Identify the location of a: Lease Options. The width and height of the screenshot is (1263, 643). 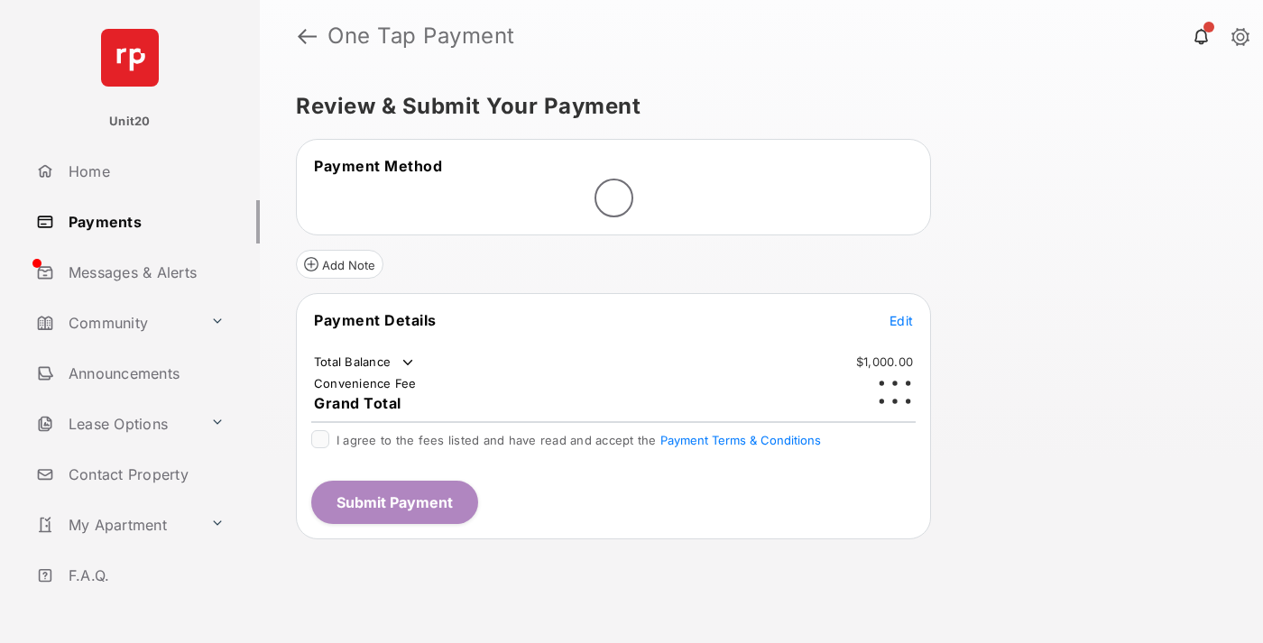
(115, 424).